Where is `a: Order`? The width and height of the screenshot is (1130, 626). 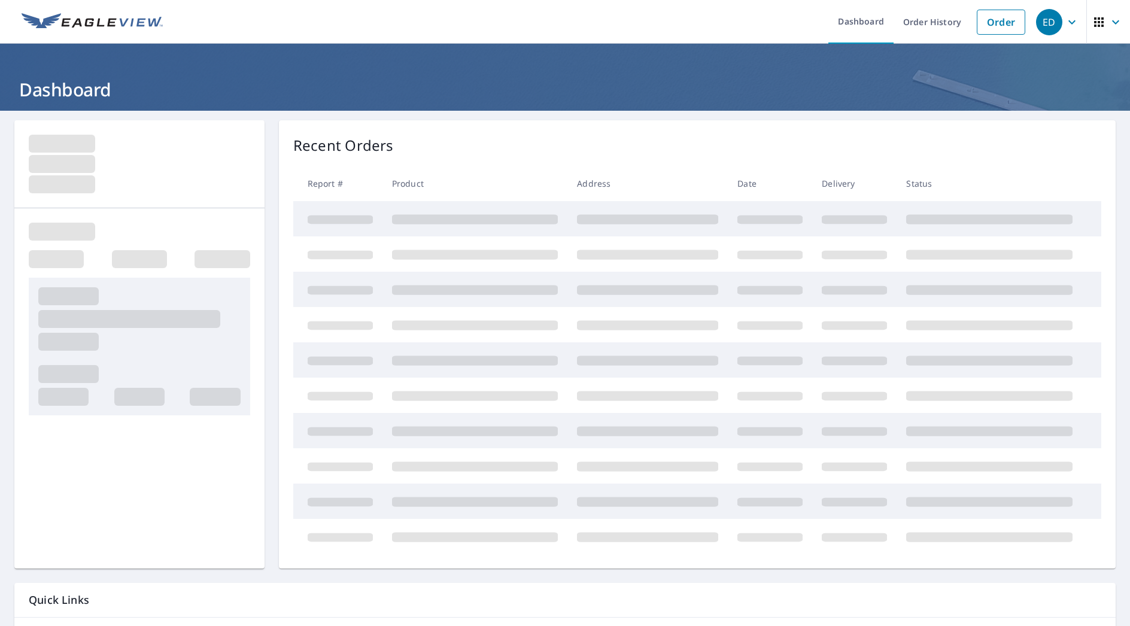
a: Order is located at coordinates (1001, 22).